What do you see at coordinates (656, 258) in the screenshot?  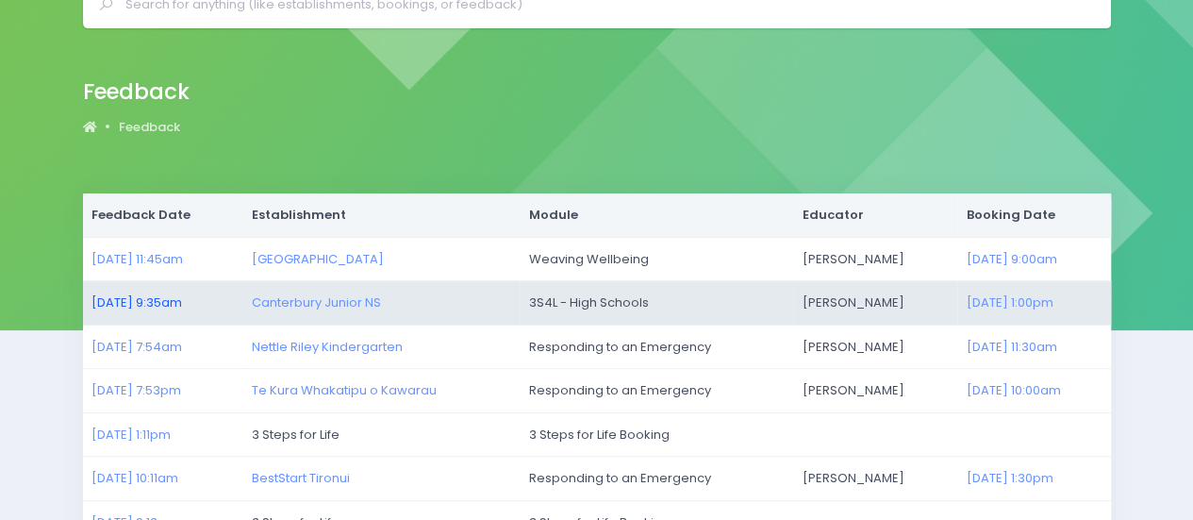 I see `td: Weaving Wellbeing` at bounding box center [656, 258].